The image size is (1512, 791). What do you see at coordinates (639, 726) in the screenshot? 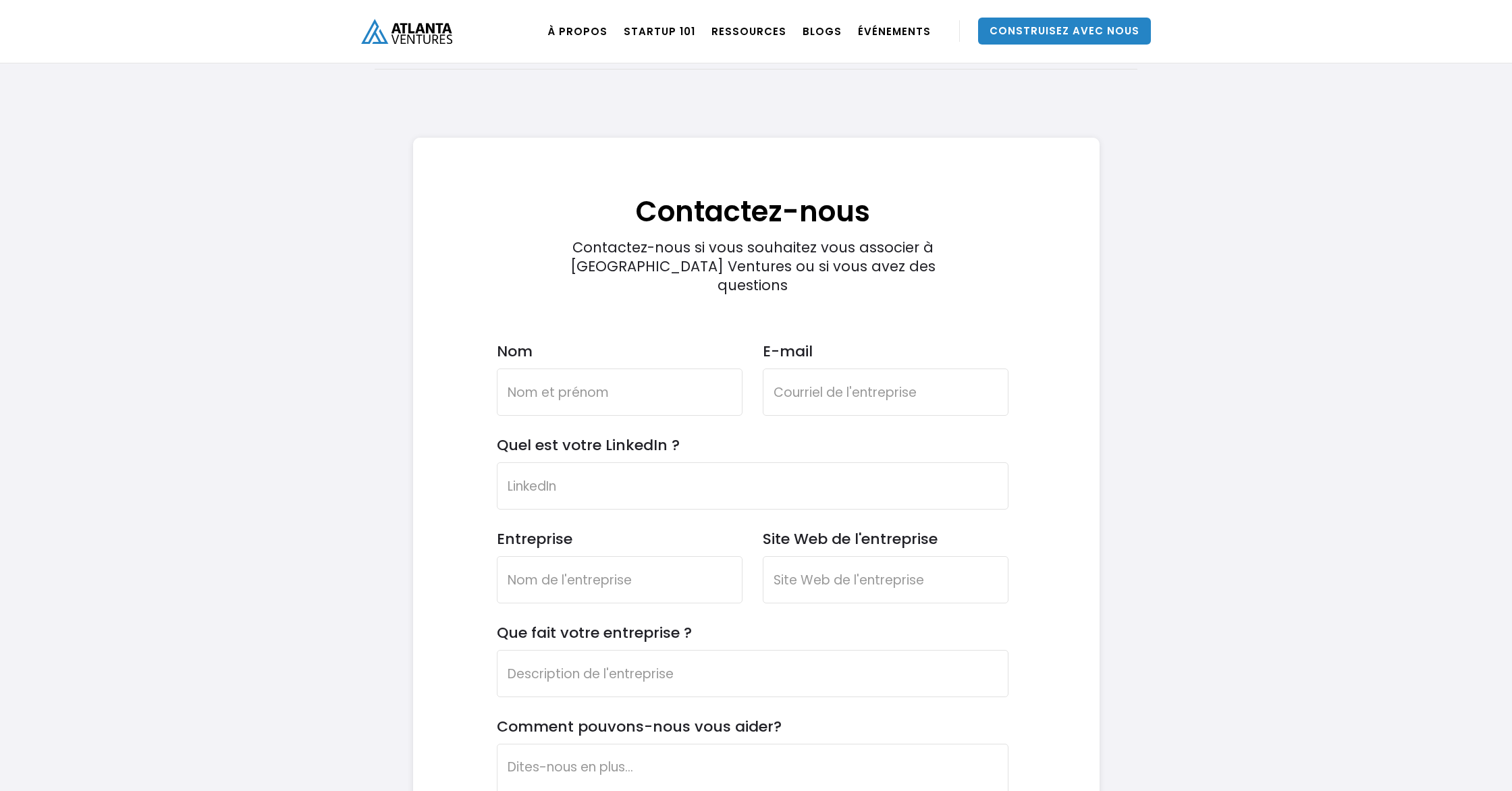
I see `font: Comment pouvons-nous vous aider?` at bounding box center [639, 726].